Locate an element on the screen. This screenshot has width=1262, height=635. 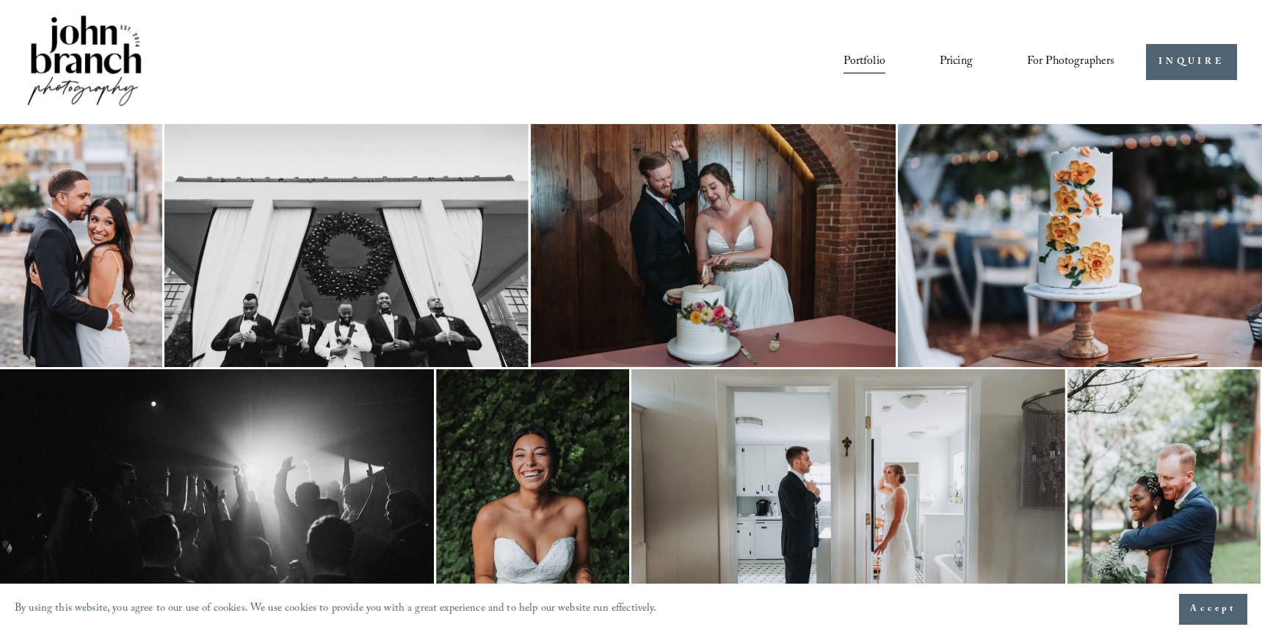
a: Portfolio is located at coordinates (864, 62).